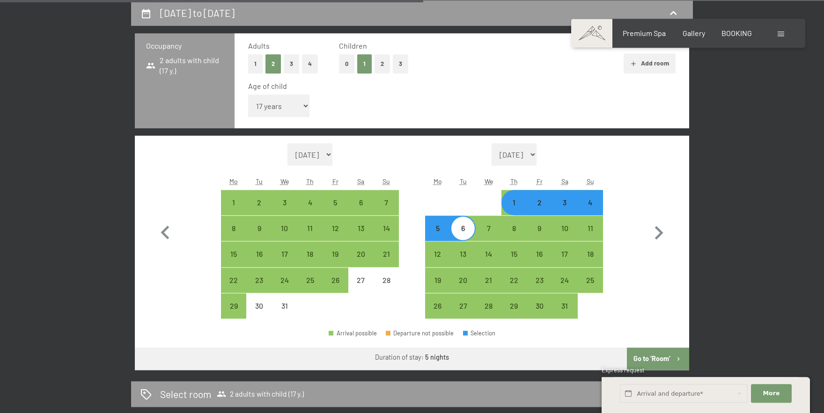 The image size is (824, 413). I want to click on div: Wed Dec 24 2025, so click(285, 280).